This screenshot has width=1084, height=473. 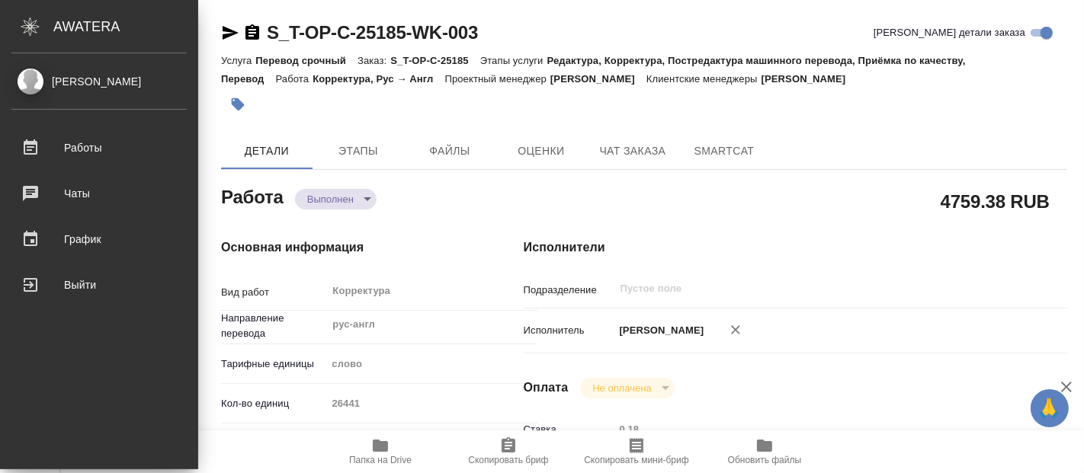 I want to click on button: Папка на Drive, so click(x=380, y=452).